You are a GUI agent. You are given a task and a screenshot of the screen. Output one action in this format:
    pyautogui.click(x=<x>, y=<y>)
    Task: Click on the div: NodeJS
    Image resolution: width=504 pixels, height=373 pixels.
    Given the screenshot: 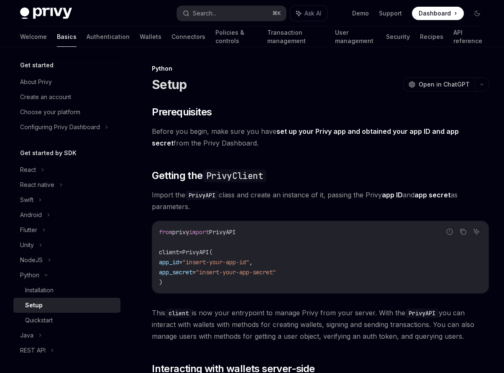 What is the action you would take?
    pyautogui.click(x=31, y=260)
    